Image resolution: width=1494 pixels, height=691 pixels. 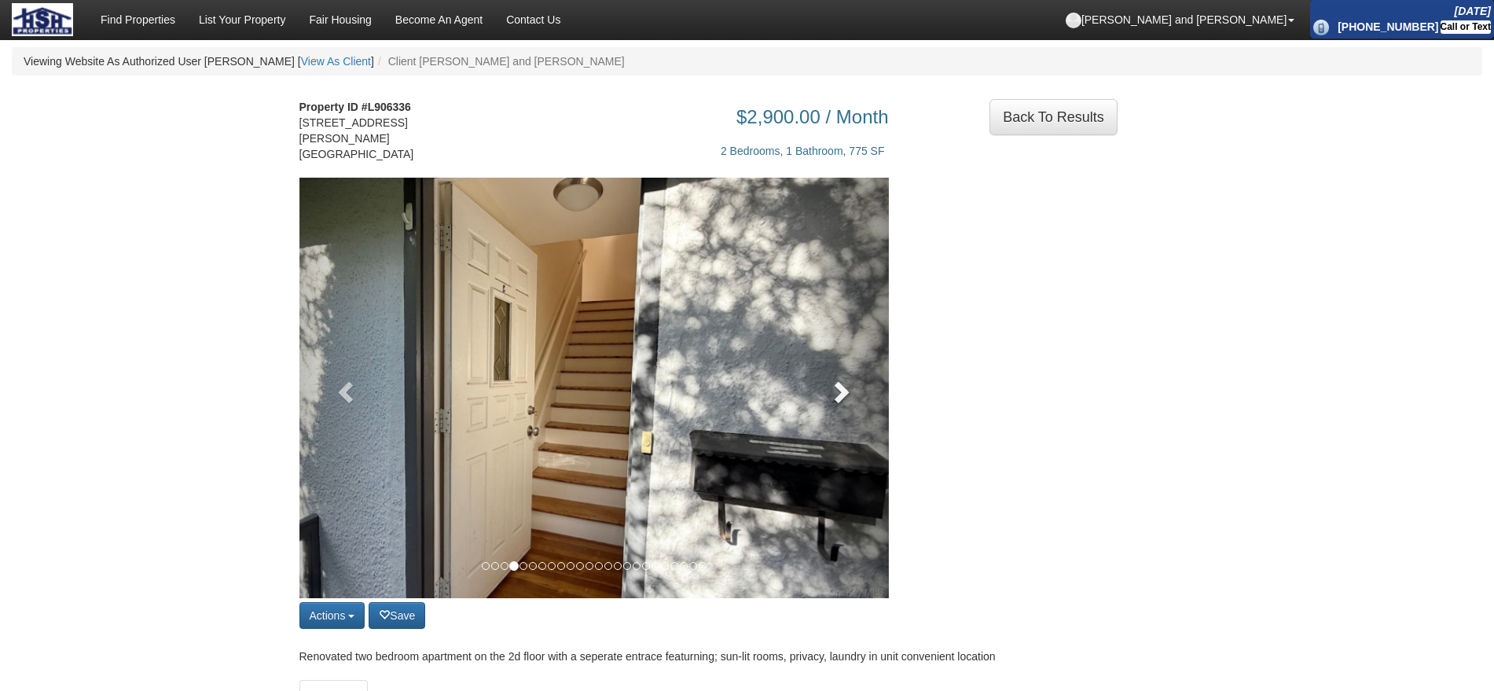 What do you see at coordinates (1466, 27) in the screenshot?
I see `div: Call or Text` at bounding box center [1466, 27].